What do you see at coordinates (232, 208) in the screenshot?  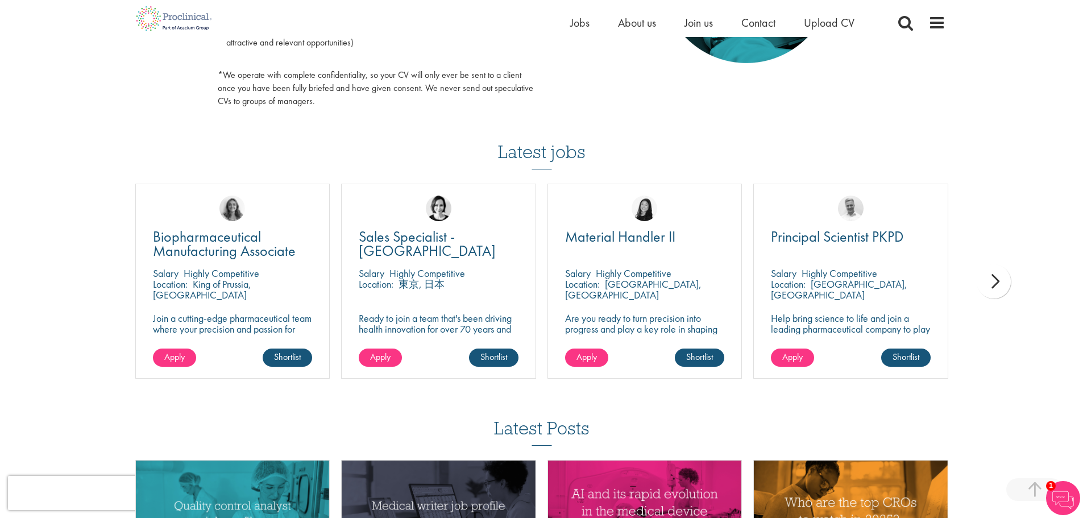 I see `img: Jackie Cerchio` at bounding box center [232, 208].